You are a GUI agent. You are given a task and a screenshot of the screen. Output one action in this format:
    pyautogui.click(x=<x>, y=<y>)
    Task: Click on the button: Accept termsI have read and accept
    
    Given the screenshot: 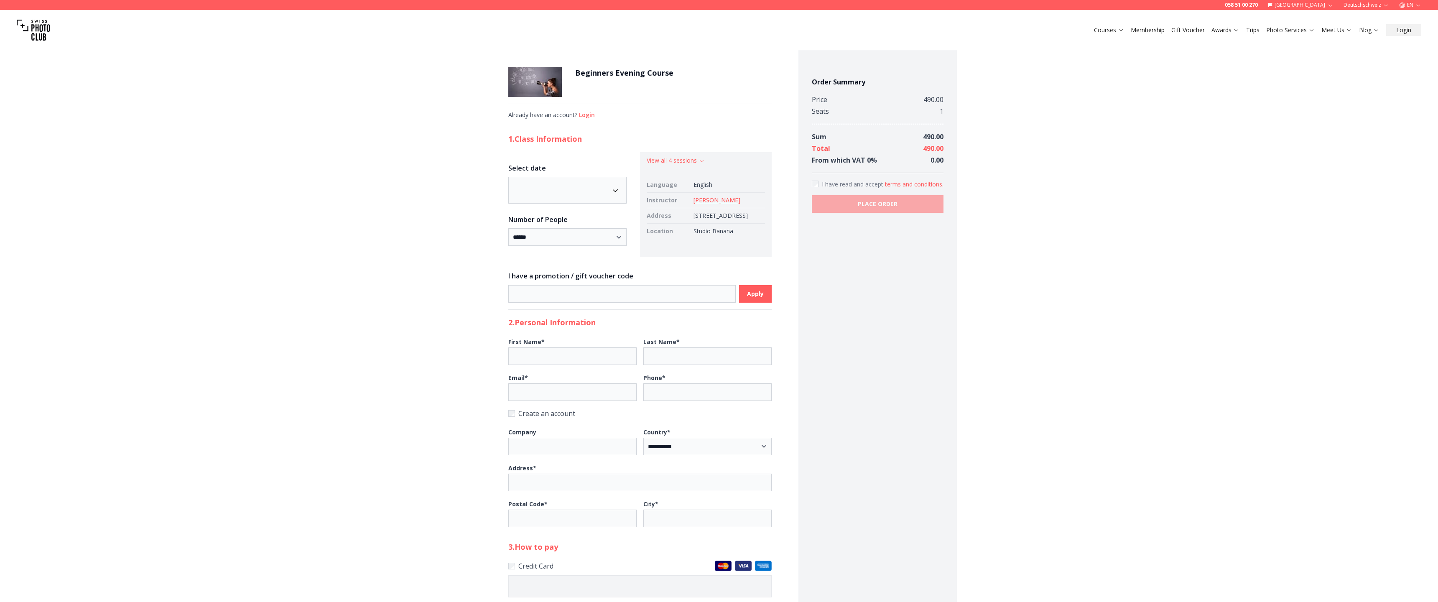 What is the action you would take?
    pyautogui.click(x=914, y=184)
    